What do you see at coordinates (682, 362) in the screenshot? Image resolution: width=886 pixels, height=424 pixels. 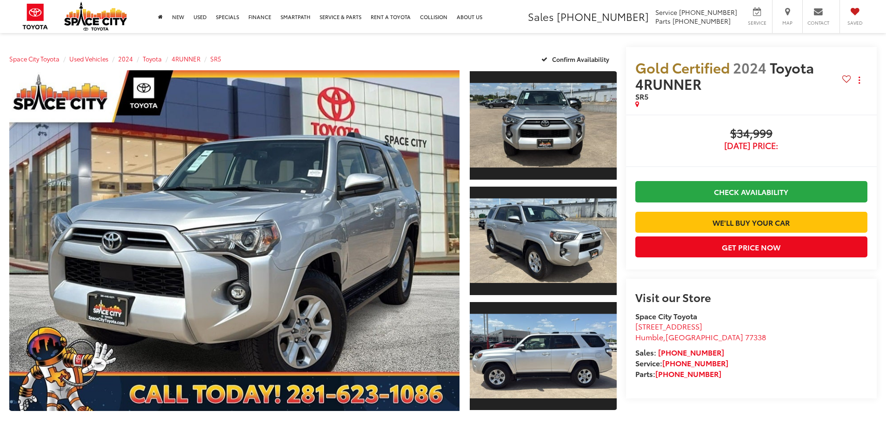 I see `strong: Service:` at bounding box center [682, 362].